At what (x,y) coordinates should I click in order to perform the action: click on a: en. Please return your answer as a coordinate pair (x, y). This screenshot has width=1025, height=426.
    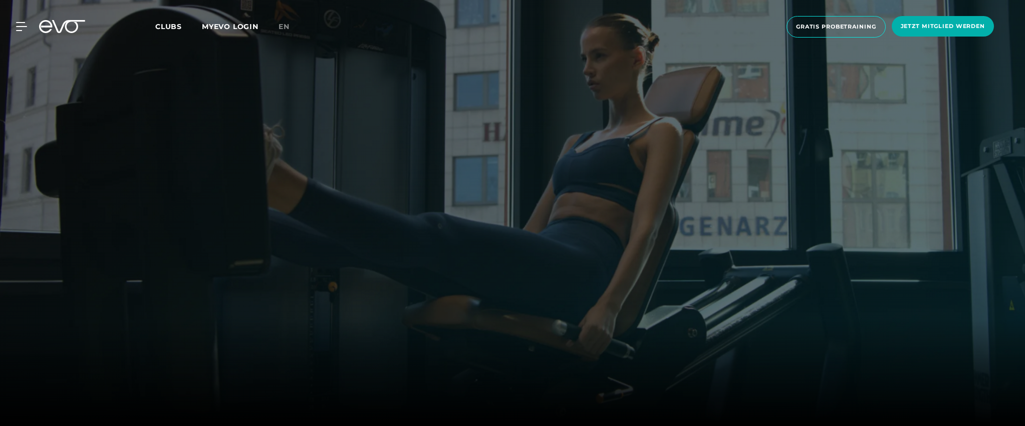
    Looking at the image, I should click on (290, 27).